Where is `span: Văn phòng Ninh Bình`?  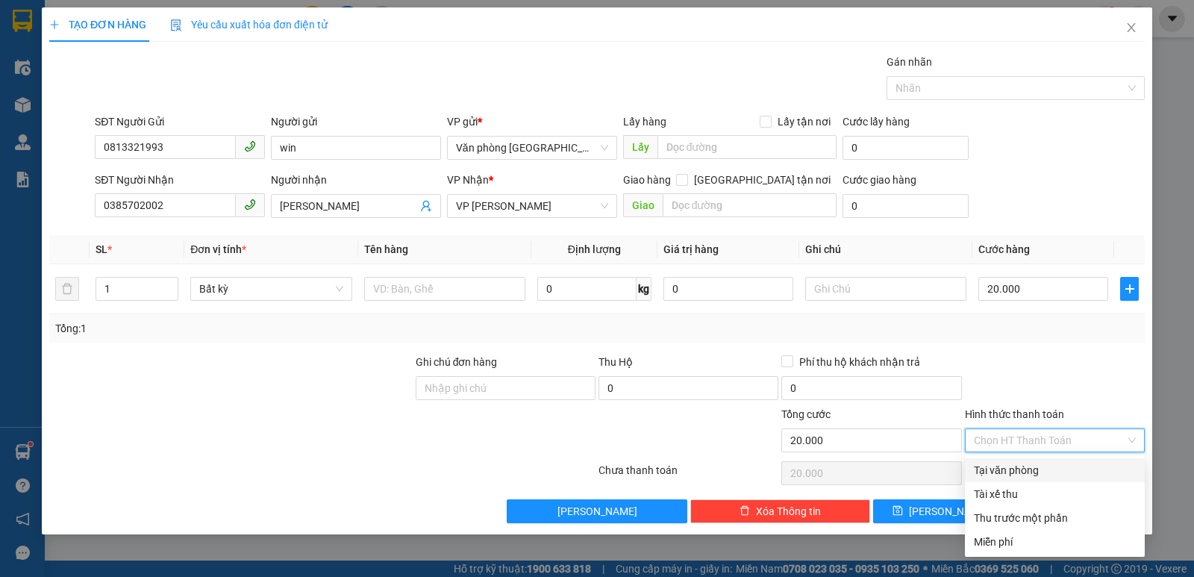
span: Văn phòng Ninh Bình is located at coordinates (532, 148).